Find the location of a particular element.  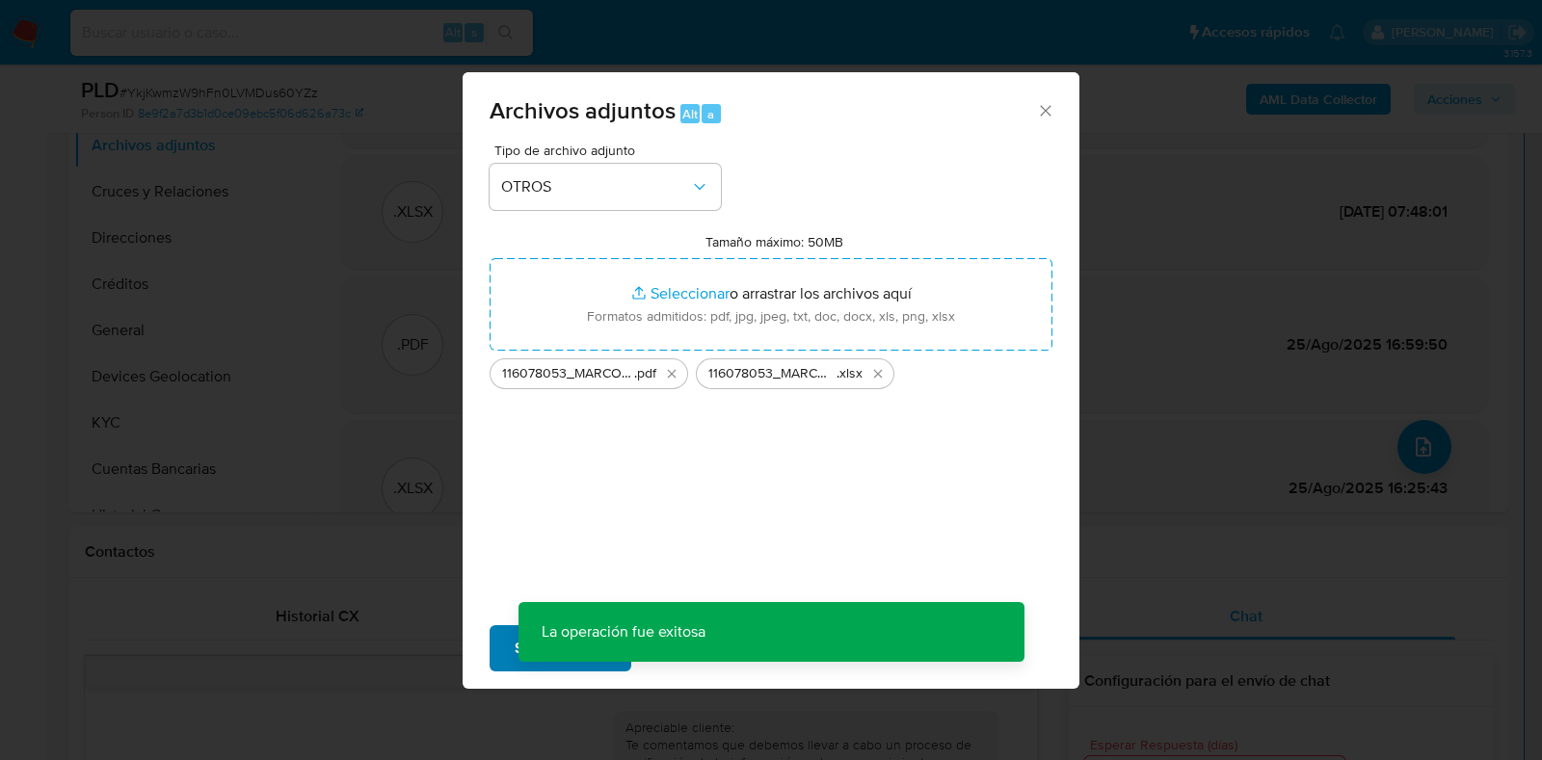

button: OTROS is located at coordinates (605, 187).